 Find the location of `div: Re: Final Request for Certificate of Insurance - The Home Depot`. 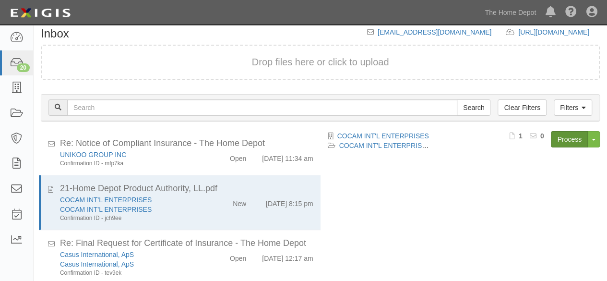

div: Re: Final Request for Certificate of Insurance - The Home Depot is located at coordinates (187, 243).